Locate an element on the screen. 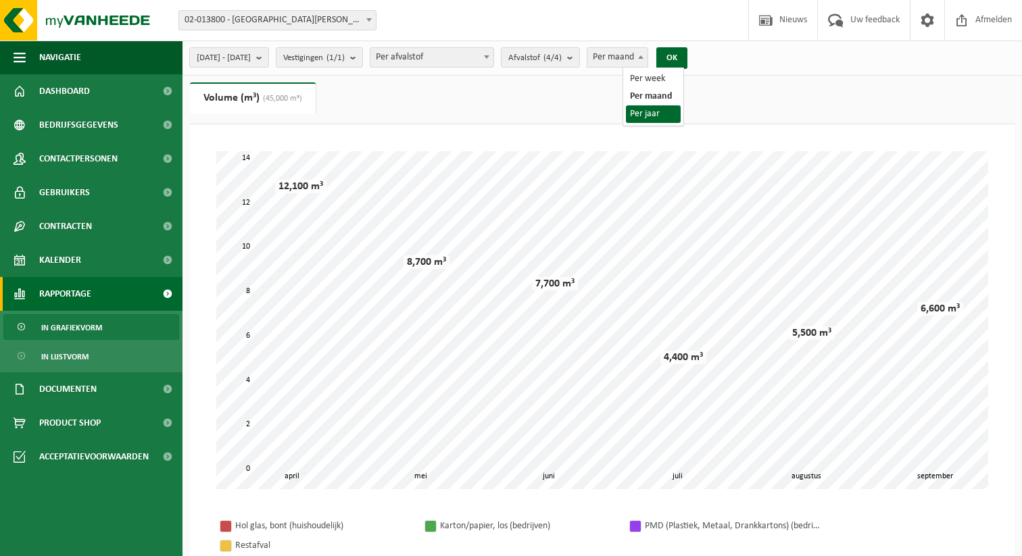 This screenshot has height=556, width=1022. span: In lijstvorm is located at coordinates (65, 357).